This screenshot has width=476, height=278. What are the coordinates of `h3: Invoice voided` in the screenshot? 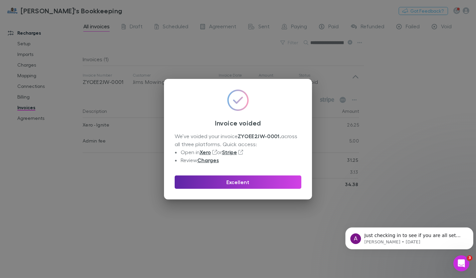 It's located at (238, 123).